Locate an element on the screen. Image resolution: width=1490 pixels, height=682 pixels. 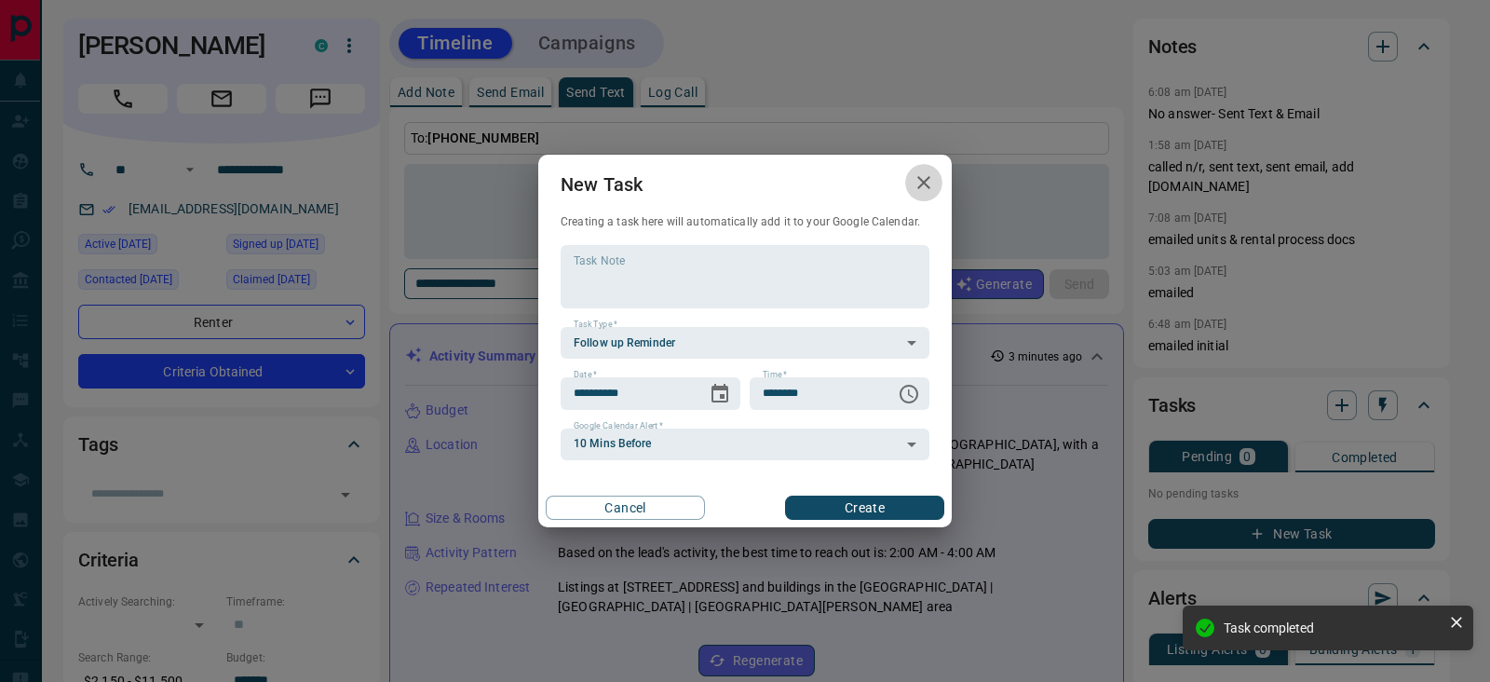
div: Task completed is located at coordinates (1332, 628).